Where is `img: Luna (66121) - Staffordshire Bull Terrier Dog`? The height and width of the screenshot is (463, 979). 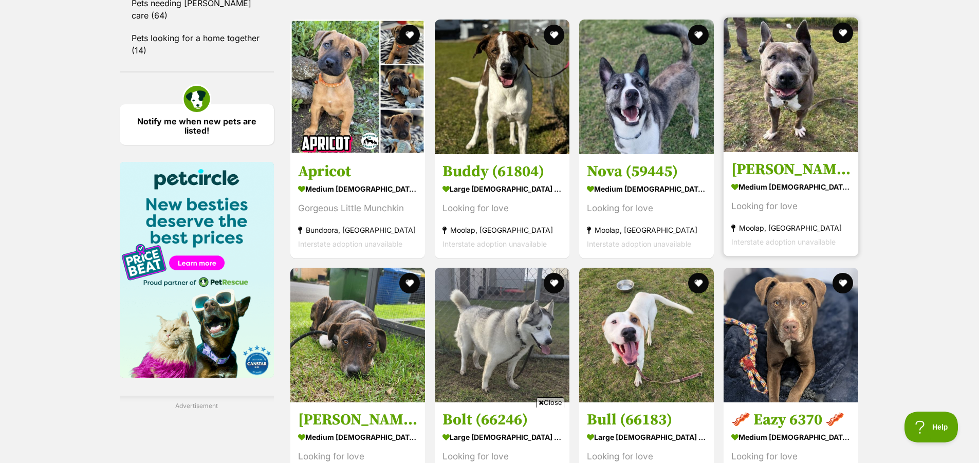
img: Luna (66121) - Staffordshire Bull Terrier Dog is located at coordinates (358, 335).